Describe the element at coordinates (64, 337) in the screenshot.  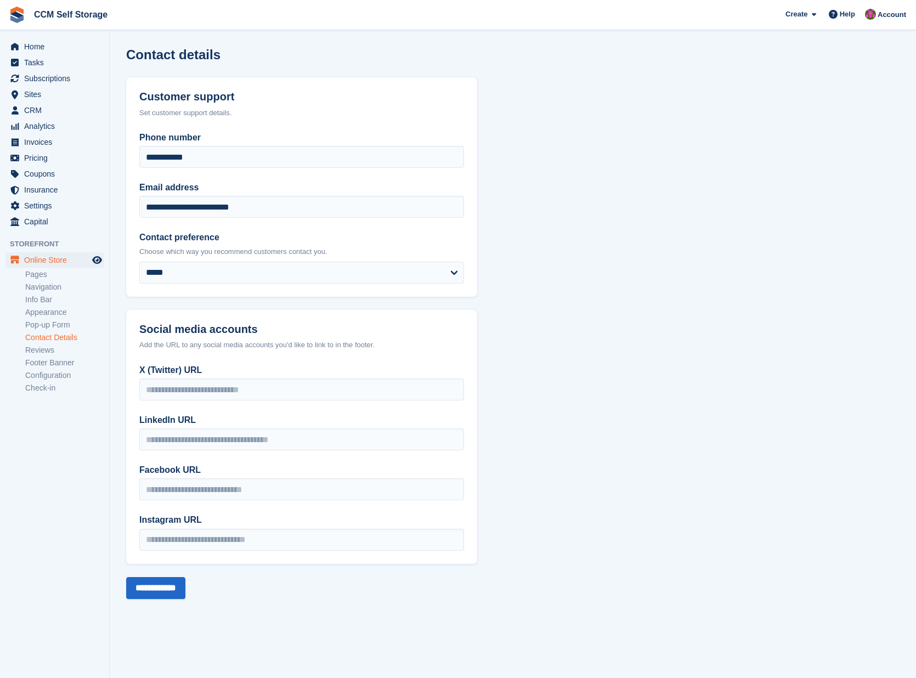
I see `a: Contact Details` at that location.